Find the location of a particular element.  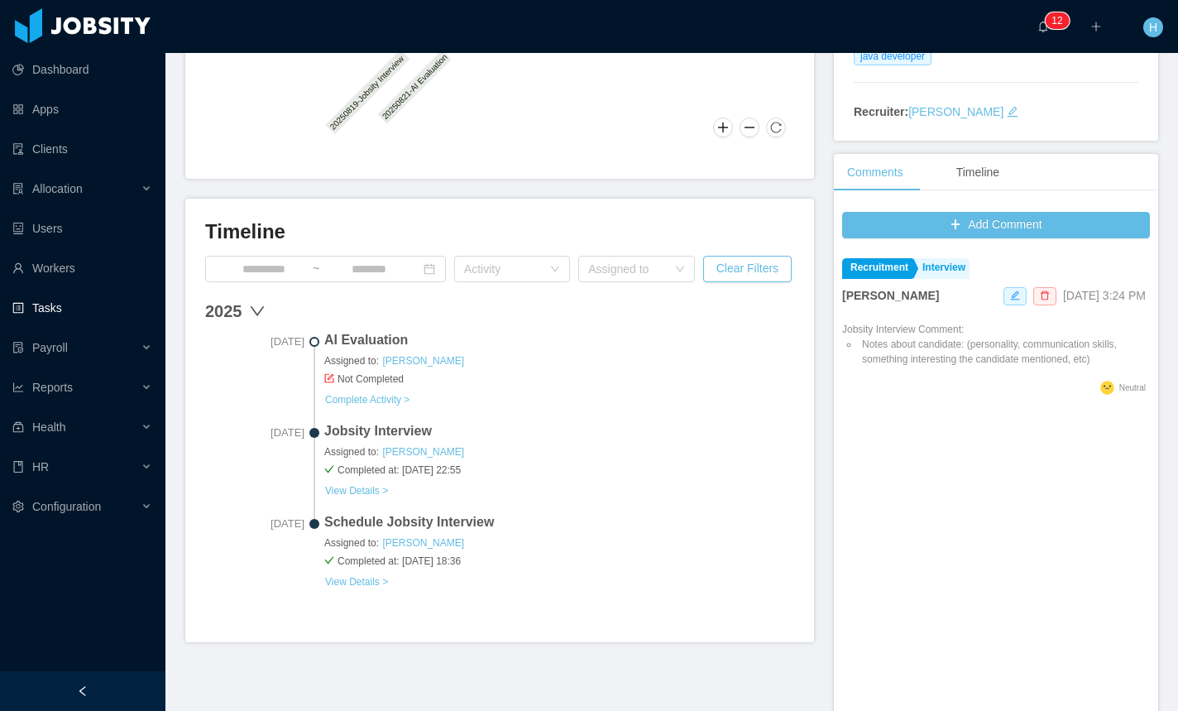

a: icon: robotUsers is located at coordinates (82, 228).